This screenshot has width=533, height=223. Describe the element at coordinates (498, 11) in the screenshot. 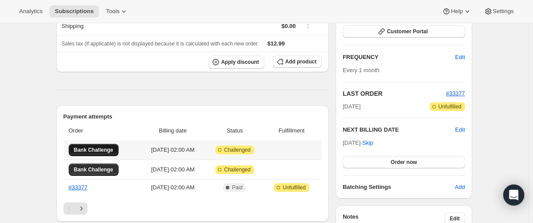

I see `button: Settings` at that location.